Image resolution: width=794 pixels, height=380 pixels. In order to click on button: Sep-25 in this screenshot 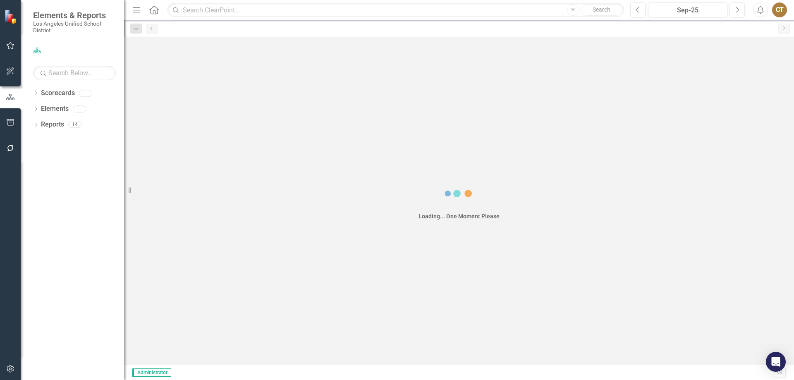, I will do `click(687, 10)`.